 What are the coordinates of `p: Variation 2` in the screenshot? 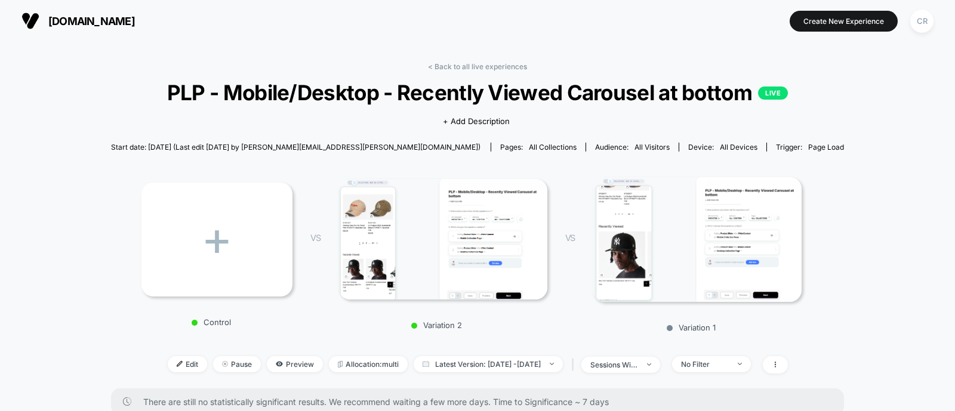 It's located at (437, 325).